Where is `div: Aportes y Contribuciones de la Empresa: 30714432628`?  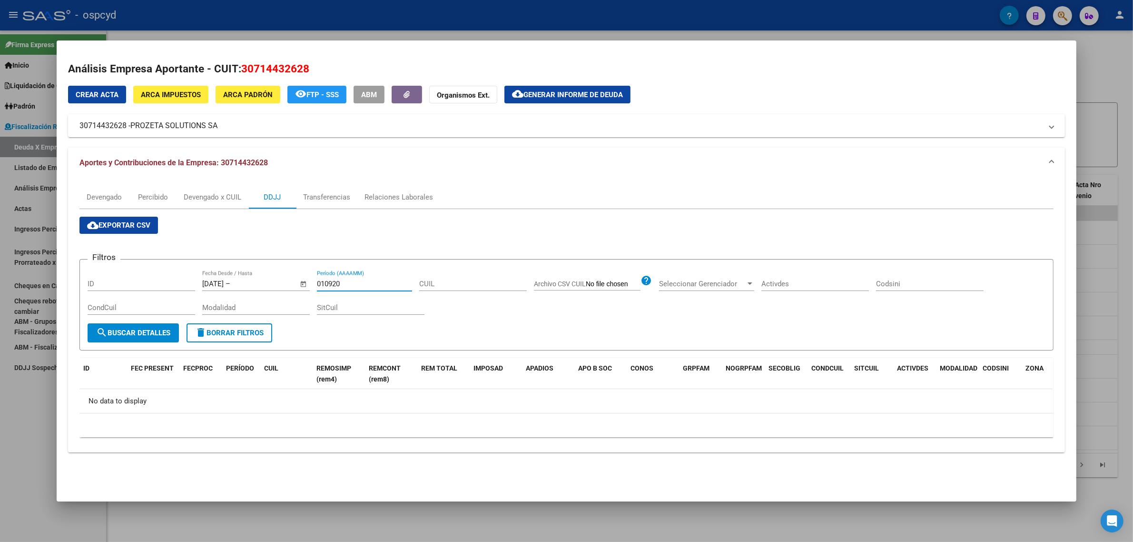 div: Aportes y Contribuciones de la Empresa: 30714432628 is located at coordinates (566, 315).